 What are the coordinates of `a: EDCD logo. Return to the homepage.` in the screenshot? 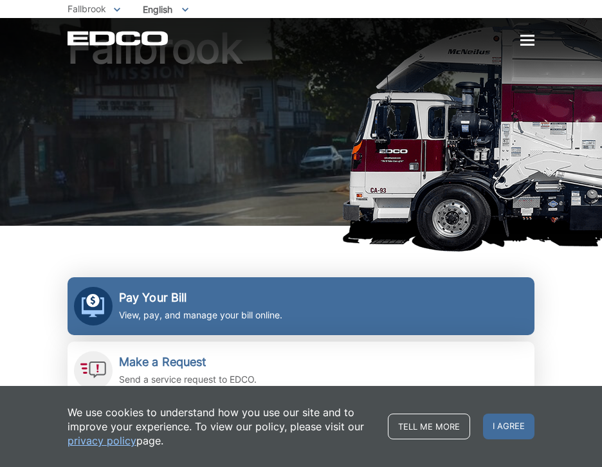 It's located at (118, 38).